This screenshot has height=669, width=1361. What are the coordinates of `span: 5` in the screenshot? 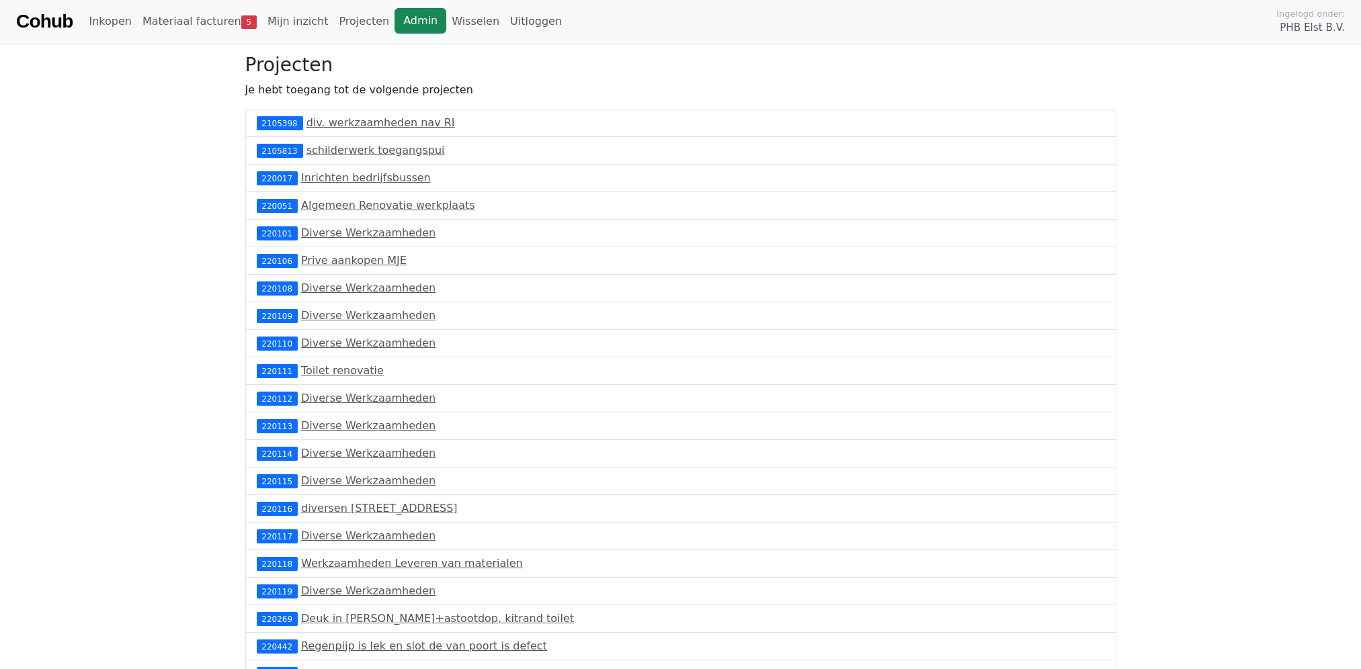 It's located at (249, 22).